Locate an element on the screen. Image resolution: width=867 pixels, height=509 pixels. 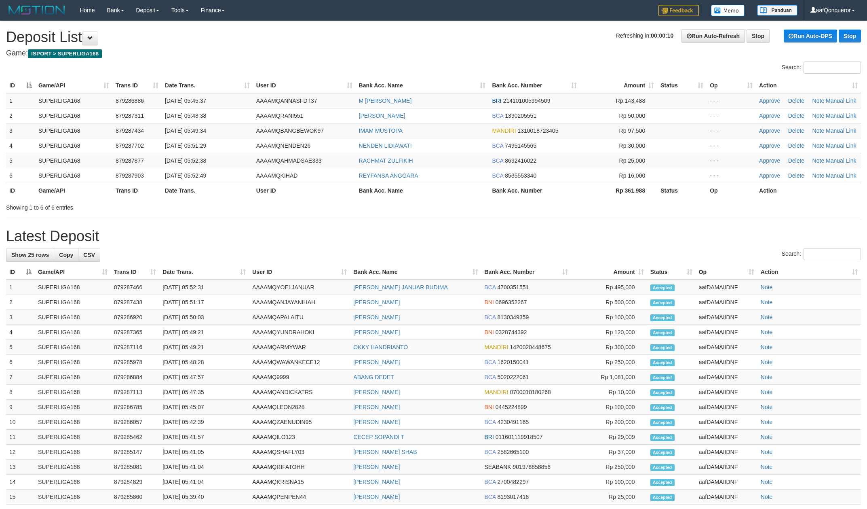
a: CSV is located at coordinates (89, 255).